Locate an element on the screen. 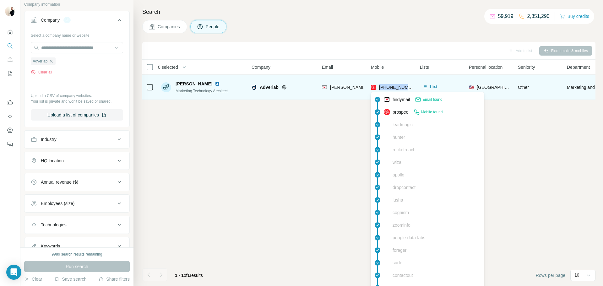 This screenshot has width=603, height=286. span: hunter is located at coordinates (399, 137).